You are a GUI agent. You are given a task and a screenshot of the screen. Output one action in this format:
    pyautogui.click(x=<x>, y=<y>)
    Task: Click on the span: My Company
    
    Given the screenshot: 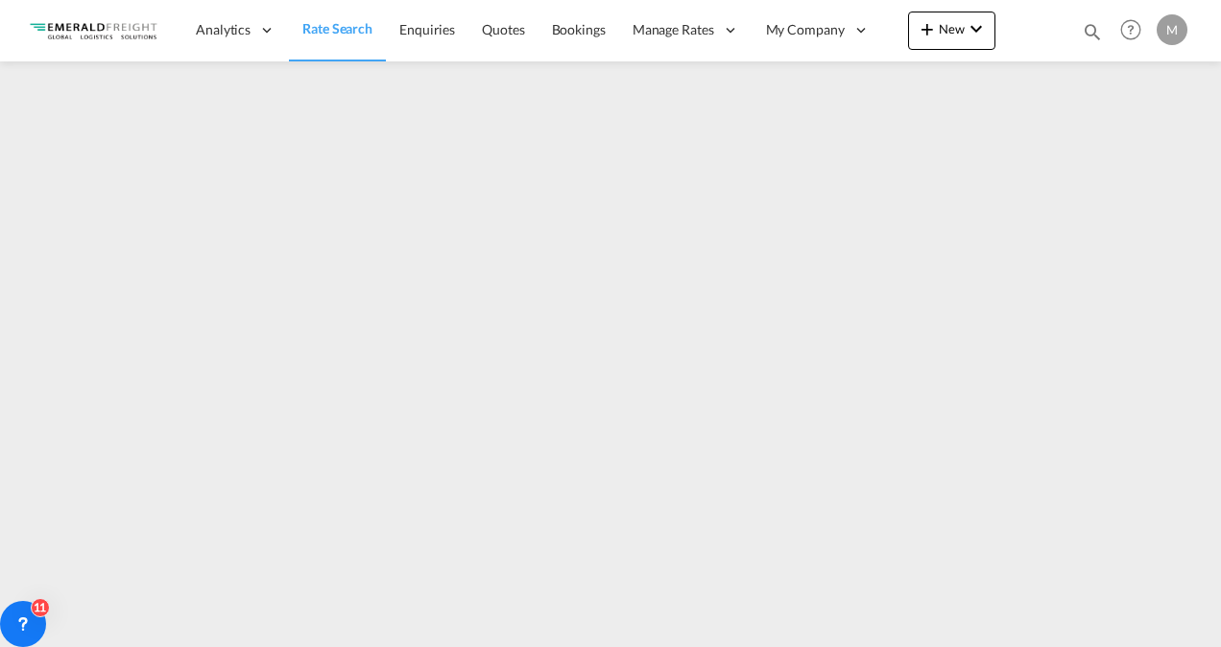 What is the action you would take?
    pyautogui.click(x=805, y=30)
    